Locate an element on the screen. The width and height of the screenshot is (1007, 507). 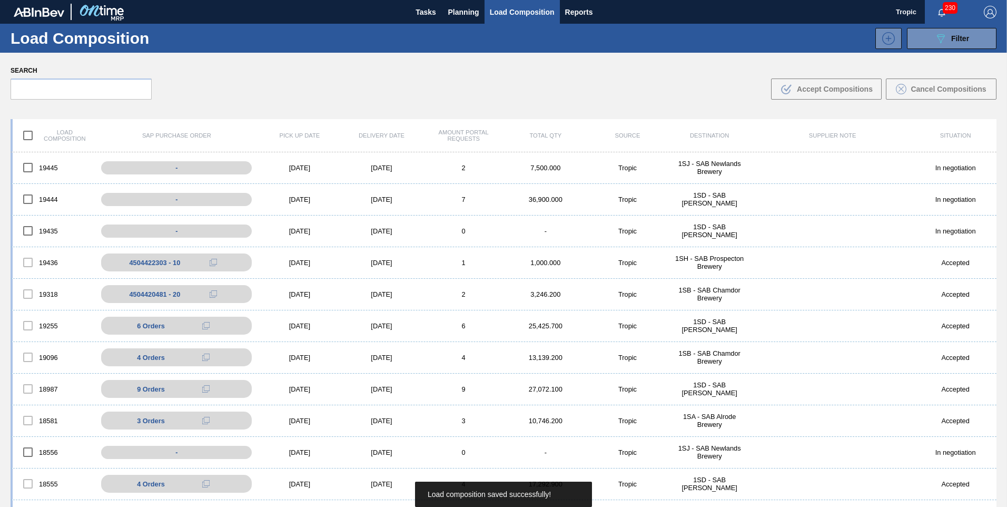
div: 4504420481 - 20 is located at coordinates (154, 294).